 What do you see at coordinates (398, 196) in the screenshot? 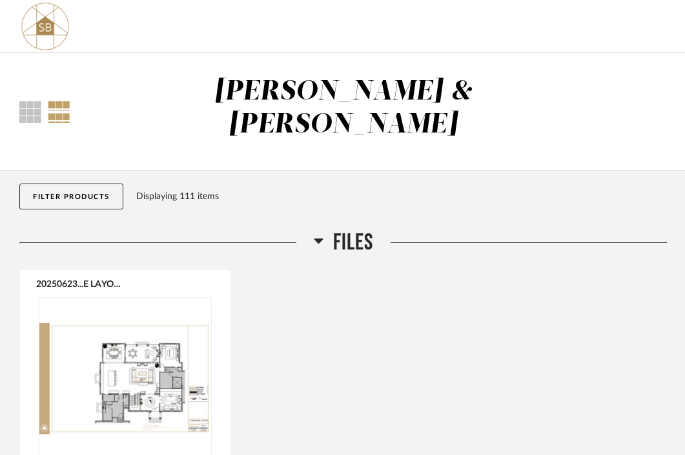
I see `div: Displaying 111 items` at bounding box center [398, 196].